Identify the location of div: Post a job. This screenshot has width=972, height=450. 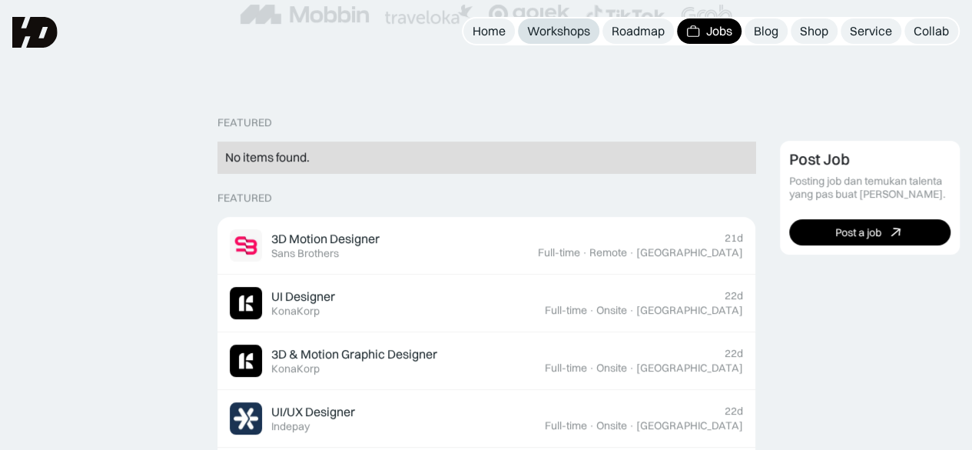
(858, 232).